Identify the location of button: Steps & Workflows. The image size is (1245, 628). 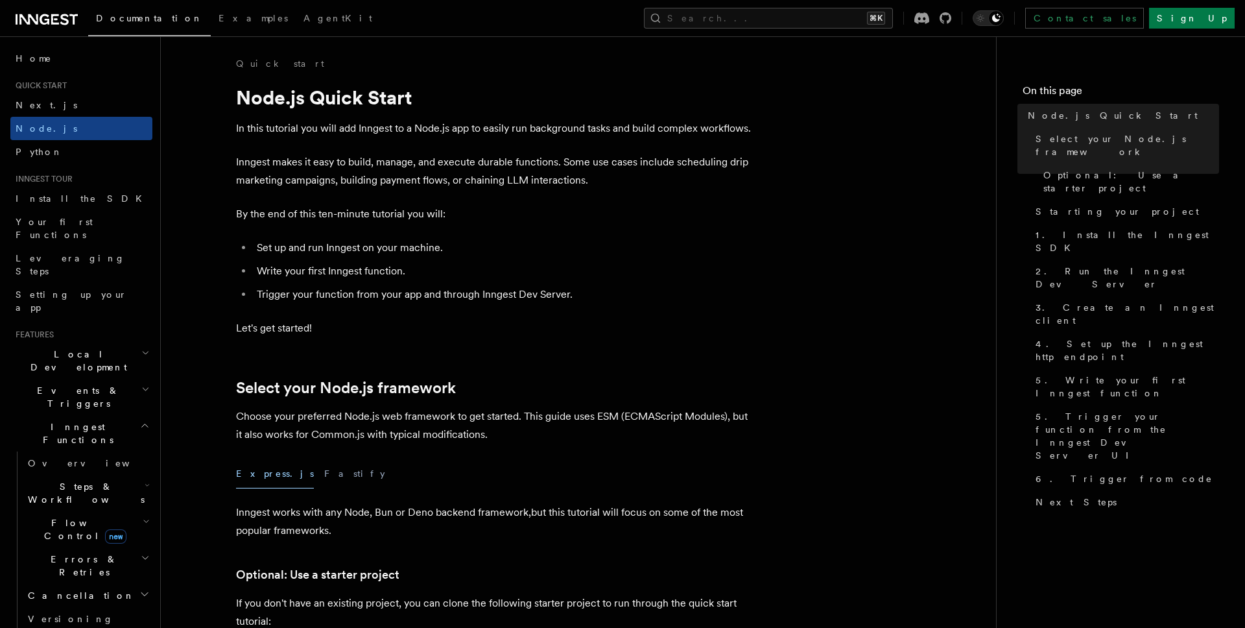
(88, 493).